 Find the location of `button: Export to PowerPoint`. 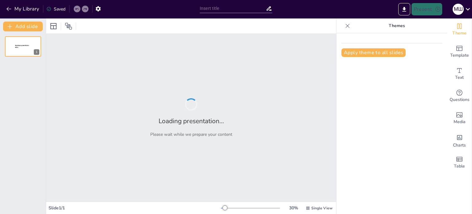

button: Export to PowerPoint is located at coordinates (404, 9).